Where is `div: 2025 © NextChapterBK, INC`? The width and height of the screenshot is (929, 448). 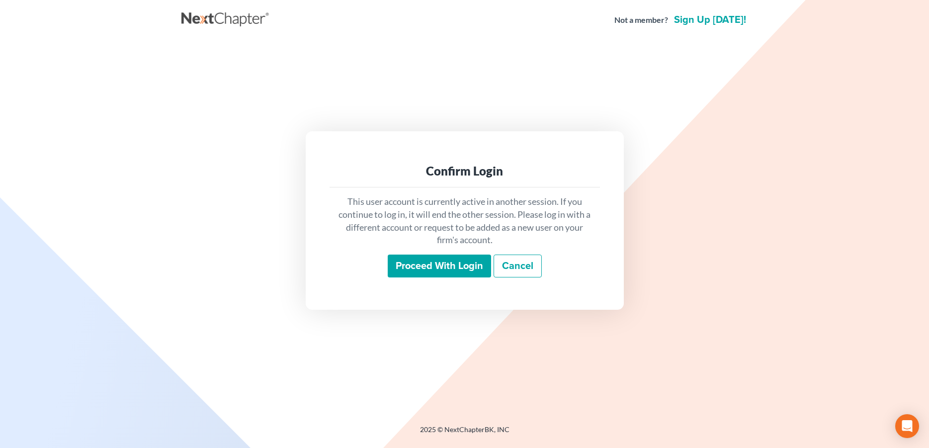
div: 2025 © NextChapterBK, INC is located at coordinates (465, 433).